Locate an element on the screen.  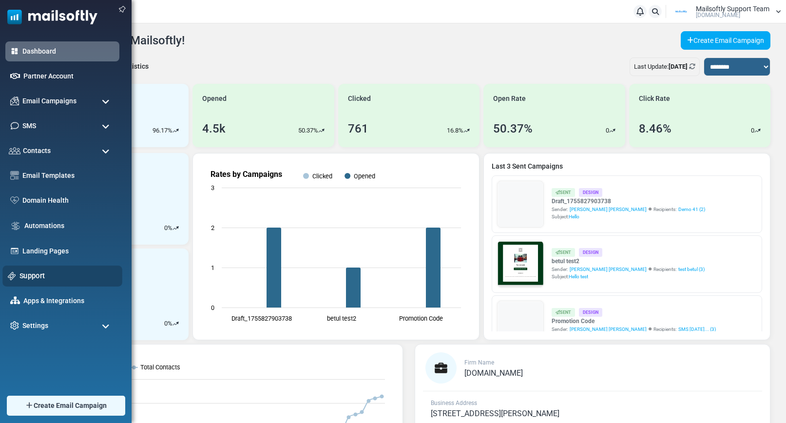
a: Dashboard is located at coordinates (68, 51).